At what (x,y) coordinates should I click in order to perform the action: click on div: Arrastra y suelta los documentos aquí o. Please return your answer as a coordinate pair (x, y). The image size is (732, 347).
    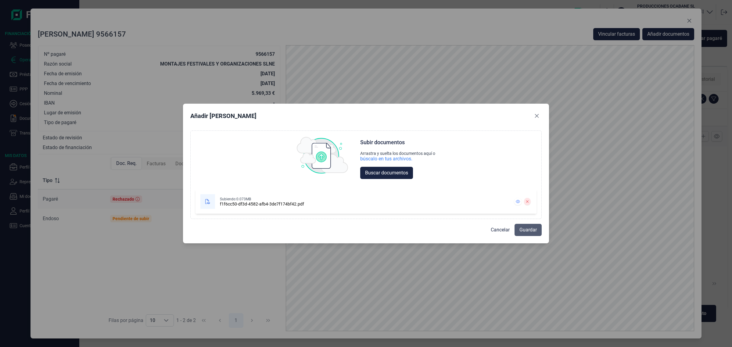
    Looking at the image, I should click on (398, 153).